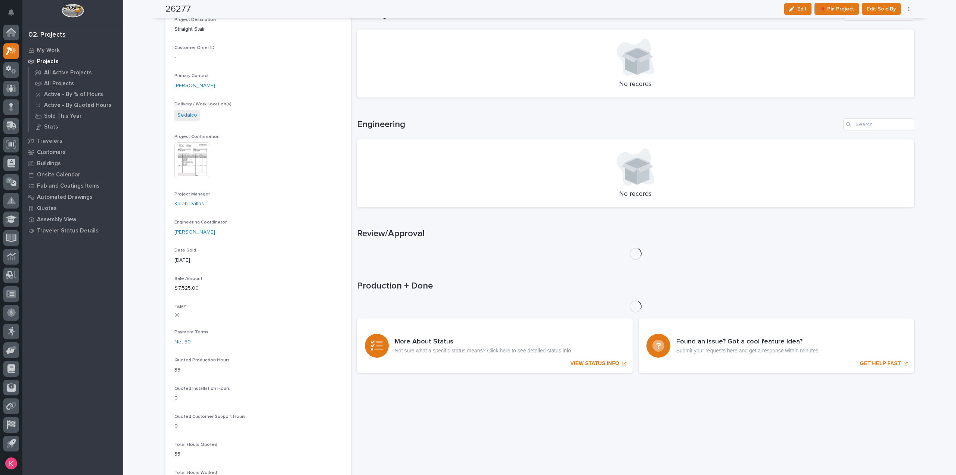 This screenshot has height=475, width=956. I want to click on span: Date Sold, so click(185, 250).